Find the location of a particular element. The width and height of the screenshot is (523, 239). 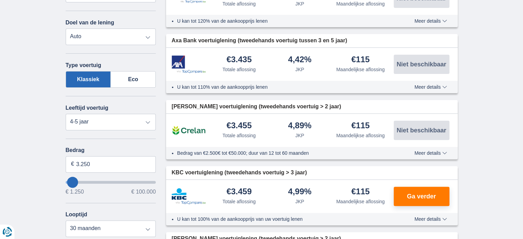

span: Ga verder is located at coordinates (421, 196).